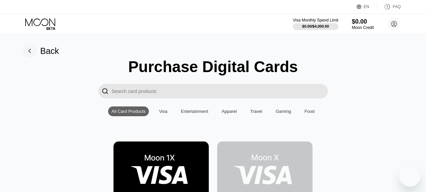 The height and width of the screenshot is (192, 426). Describe the element at coordinates (213, 67) in the screenshot. I see `div: Purchase Digital Cards` at that location.